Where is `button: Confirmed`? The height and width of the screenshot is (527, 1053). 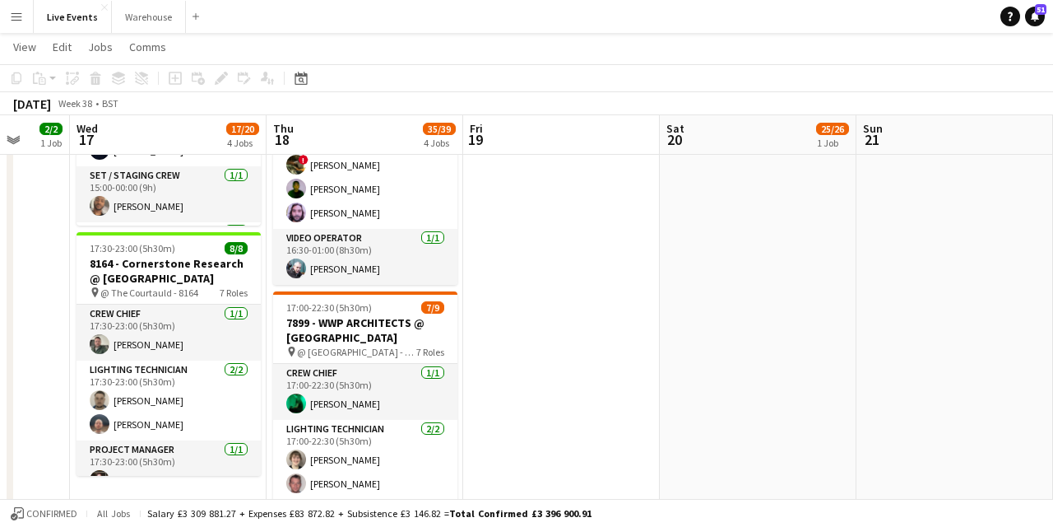 button: Confirmed is located at coordinates (44, 513).